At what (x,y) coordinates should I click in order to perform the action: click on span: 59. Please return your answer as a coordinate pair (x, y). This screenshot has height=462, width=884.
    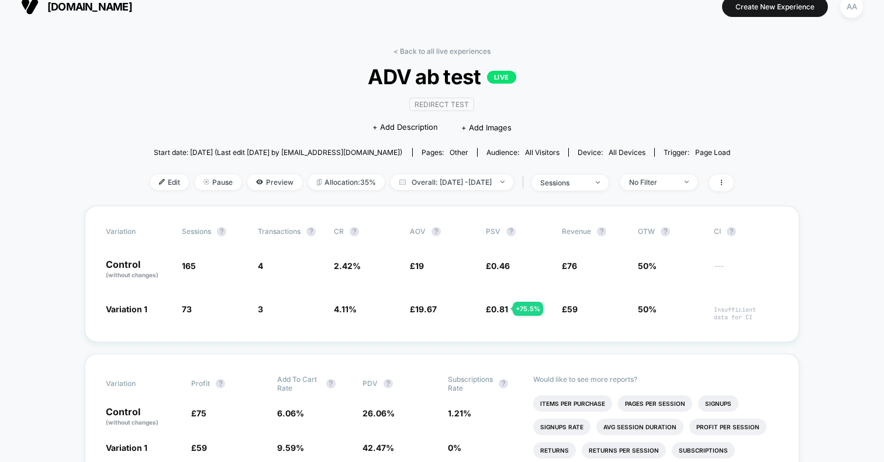
    Looking at the image, I should click on (572, 309).